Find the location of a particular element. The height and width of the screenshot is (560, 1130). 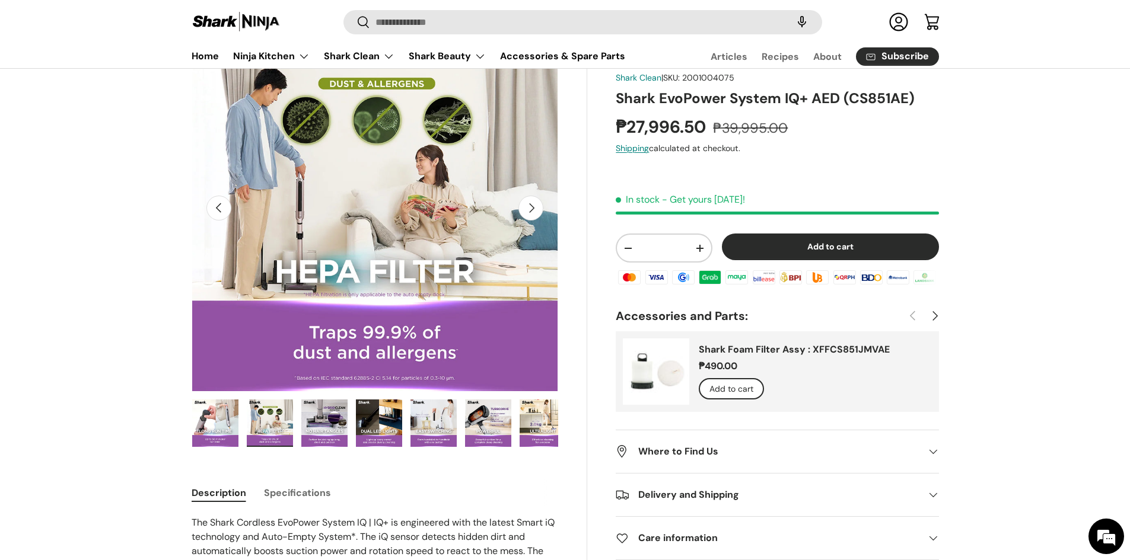

h2: Delivery and Shipping is located at coordinates (767, 495).